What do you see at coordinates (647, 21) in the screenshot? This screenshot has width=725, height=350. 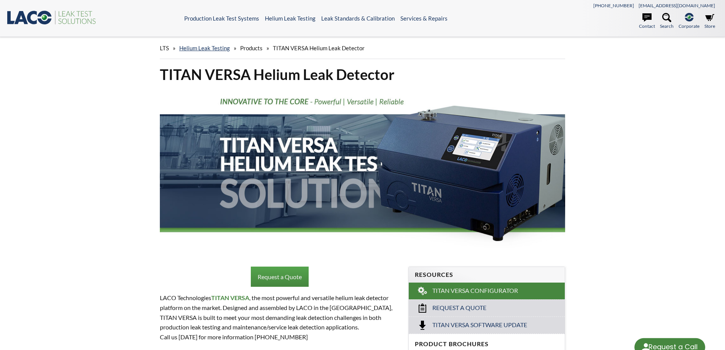 I see `a: Contact` at bounding box center [647, 21].